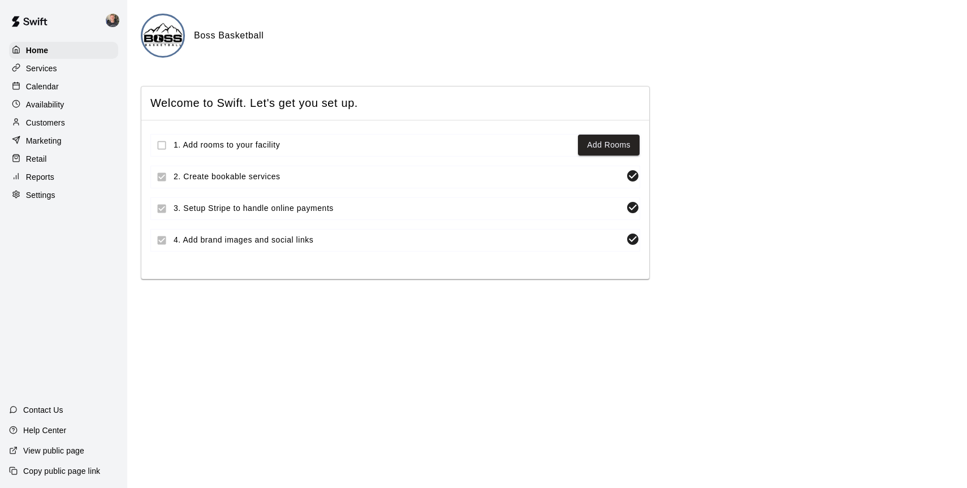 The image size is (967, 488). Describe the element at coordinates (43, 410) in the screenshot. I see `p: Contact Us` at that location.